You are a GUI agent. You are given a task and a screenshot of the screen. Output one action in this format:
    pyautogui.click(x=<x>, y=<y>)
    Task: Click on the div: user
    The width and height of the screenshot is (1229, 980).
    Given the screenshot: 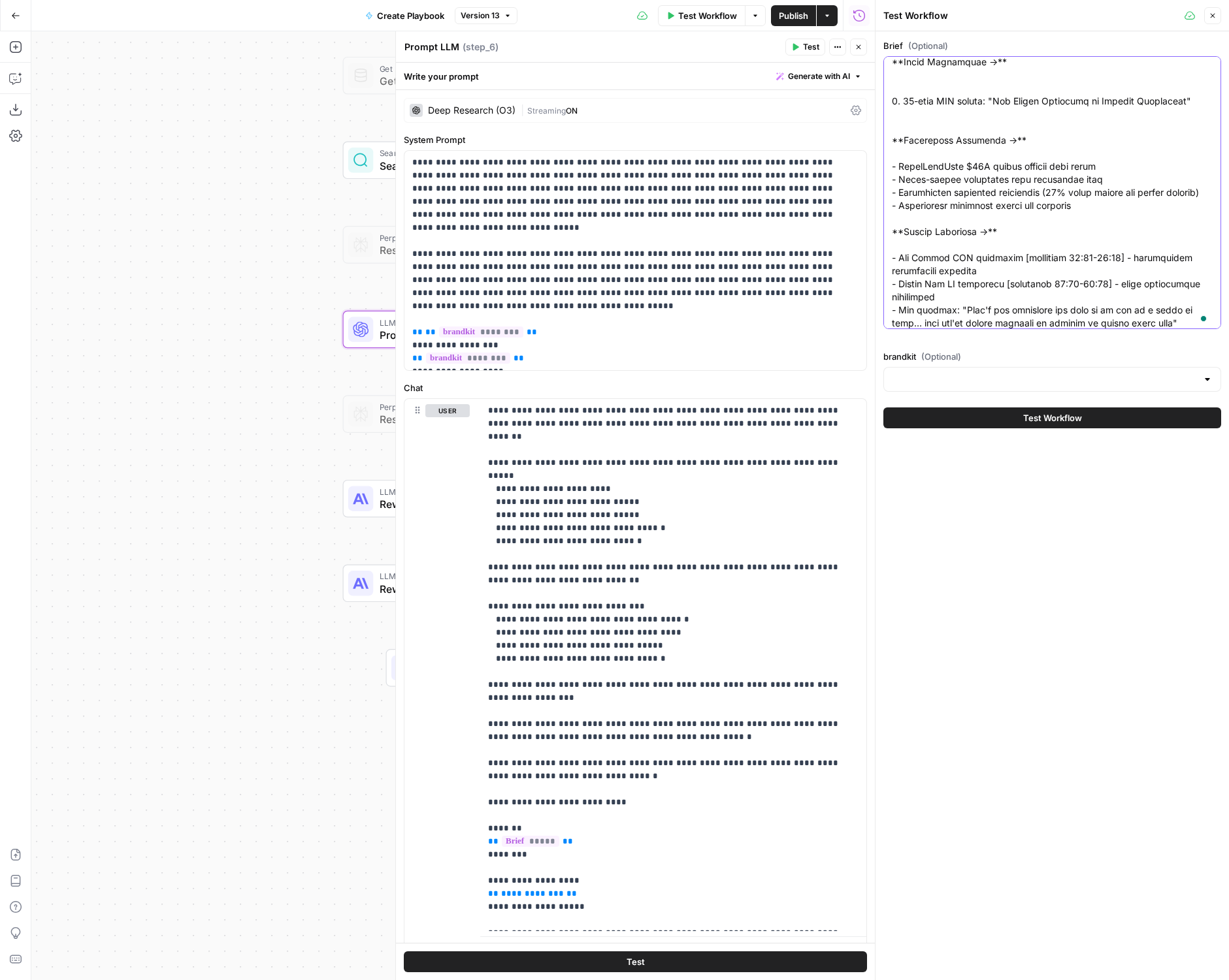 What is the action you would take?
    pyautogui.click(x=437, y=681)
    